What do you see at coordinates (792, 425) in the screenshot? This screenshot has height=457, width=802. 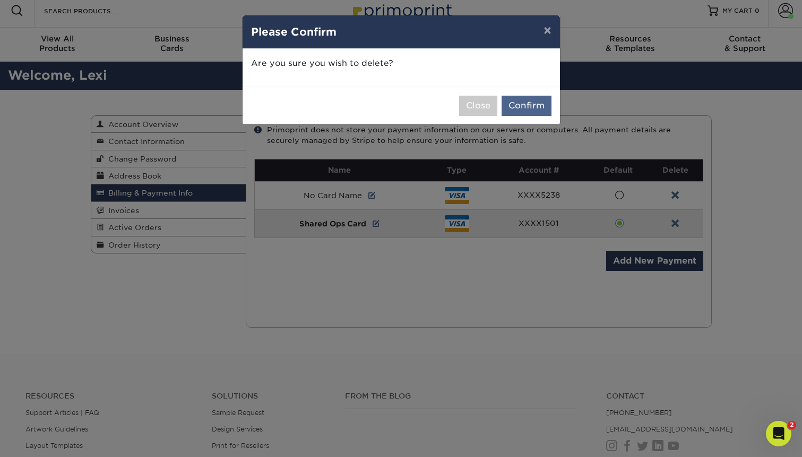 I see `span: 2` at bounding box center [792, 425].